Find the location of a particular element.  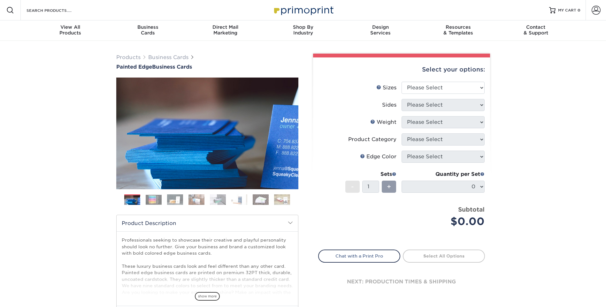

img: Business Cards 07 is located at coordinates (261, 200).